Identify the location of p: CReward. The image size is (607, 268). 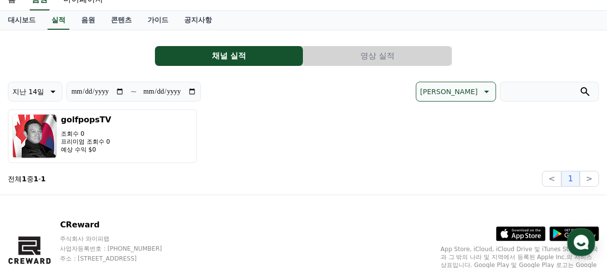
(120, 225).